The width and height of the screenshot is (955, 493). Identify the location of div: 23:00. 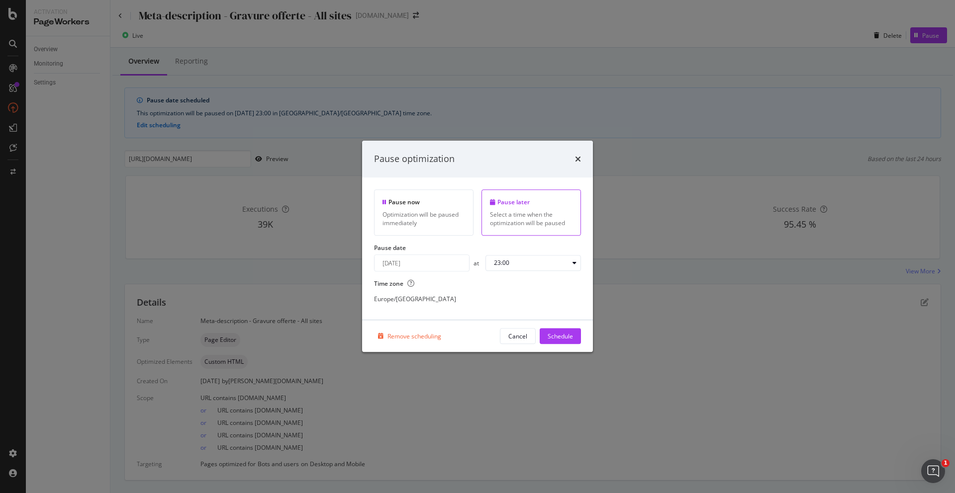
(501, 264).